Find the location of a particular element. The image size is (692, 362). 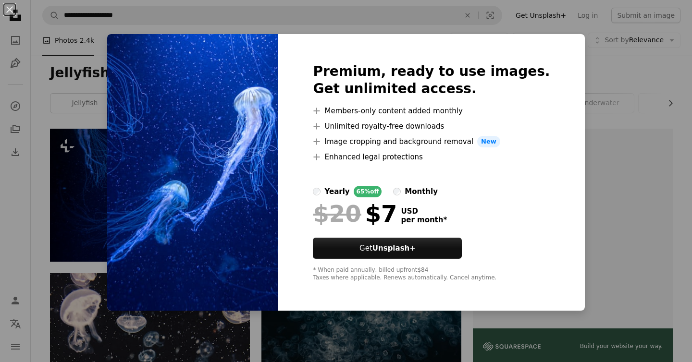

div: $7 is located at coordinates (354, 214).